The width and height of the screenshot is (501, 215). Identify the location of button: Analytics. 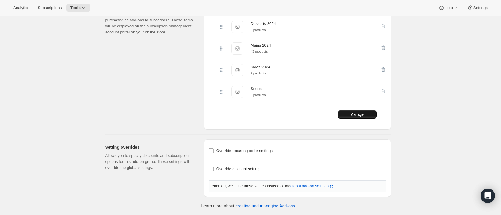
(21, 8).